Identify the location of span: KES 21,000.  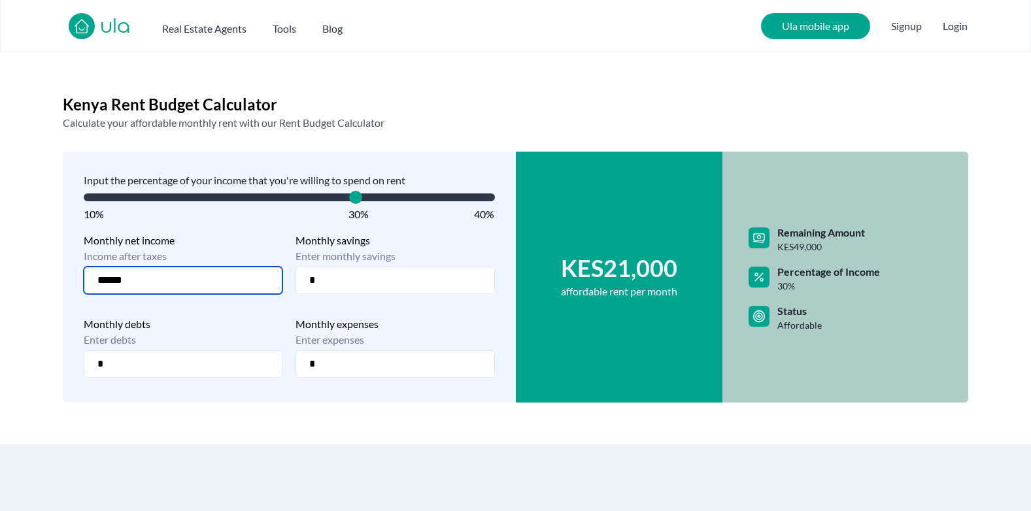
(619, 268).